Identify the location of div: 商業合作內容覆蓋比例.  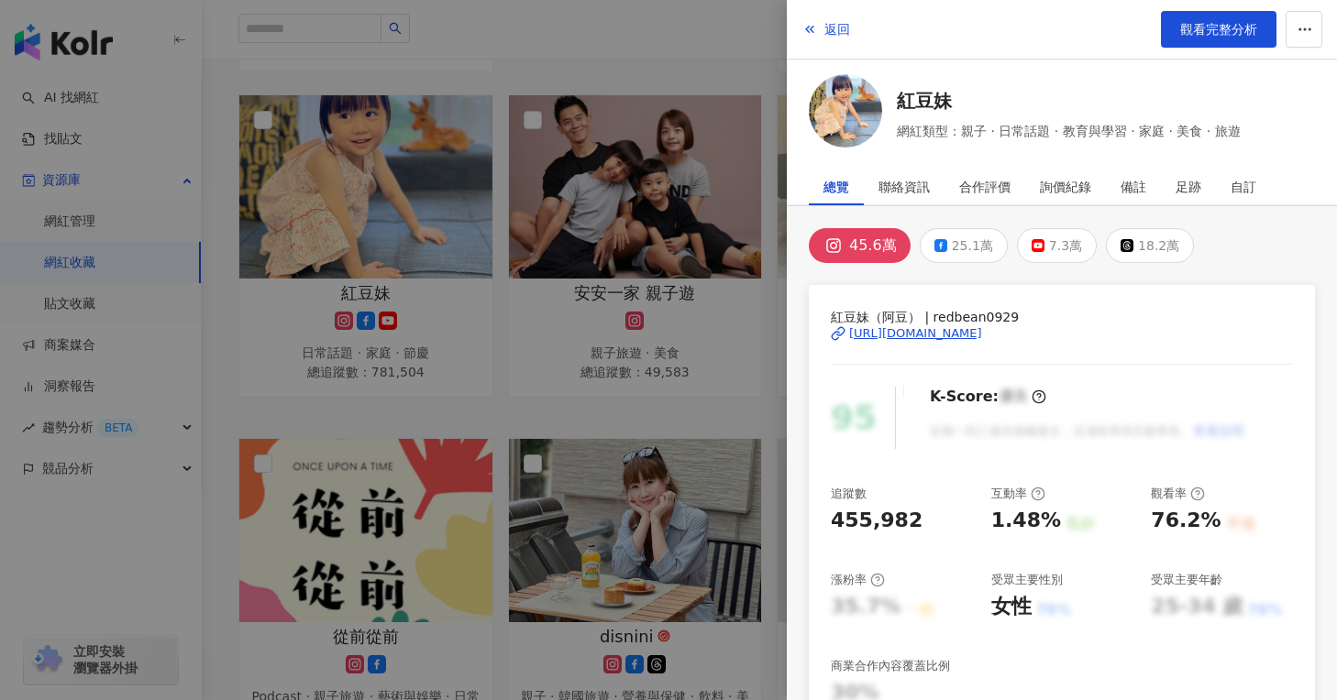
(890, 666).